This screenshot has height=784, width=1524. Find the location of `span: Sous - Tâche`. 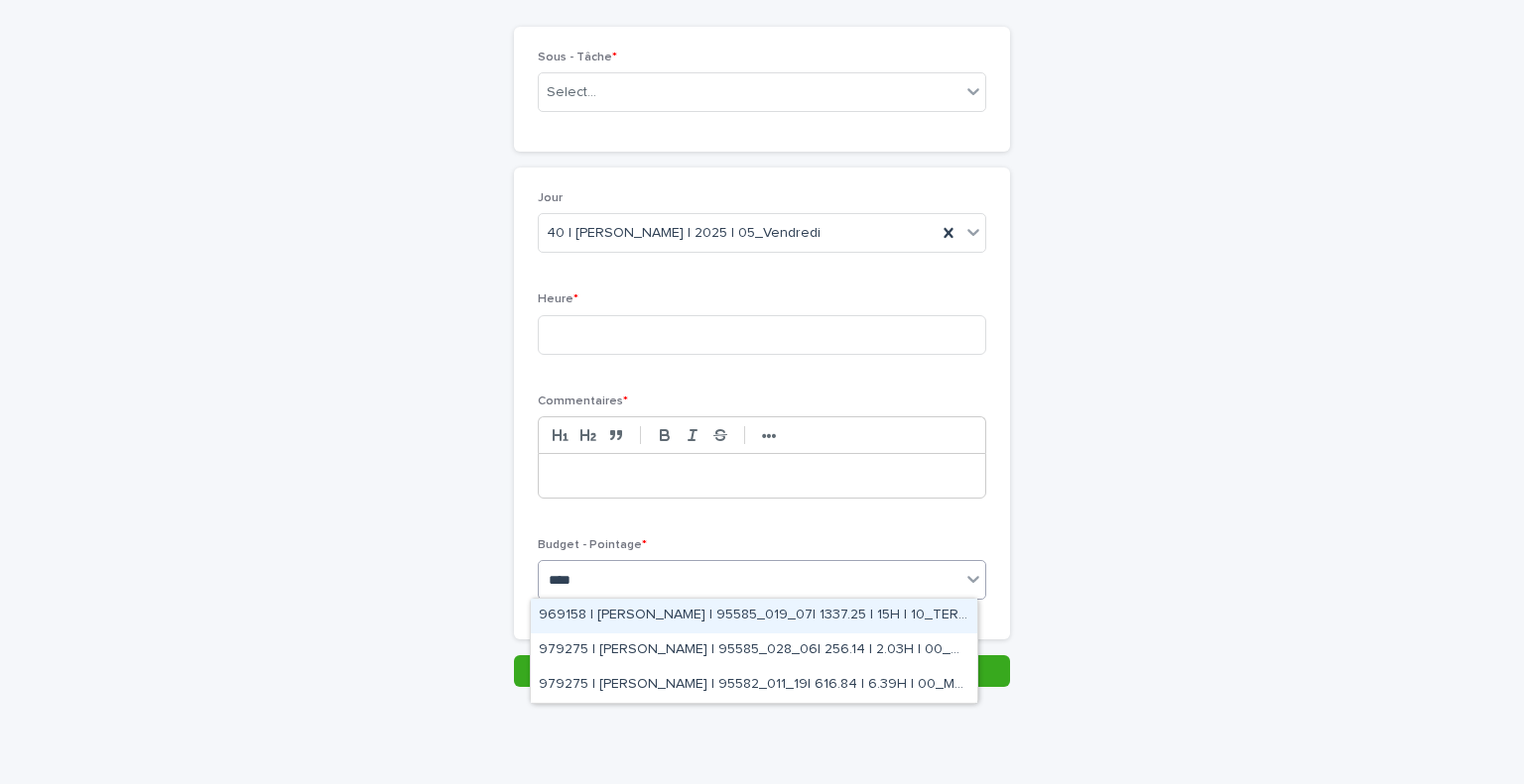

span: Sous - Tâche is located at coordinates (578, 58).